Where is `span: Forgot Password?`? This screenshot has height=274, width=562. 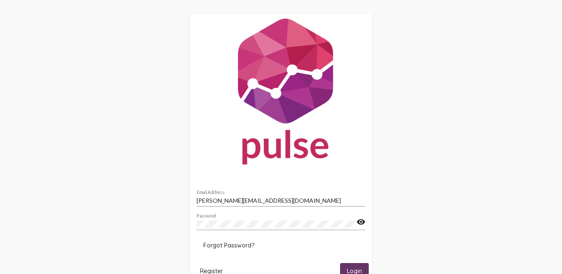 span: Forgot Password? is located at coordinates (229, 245).